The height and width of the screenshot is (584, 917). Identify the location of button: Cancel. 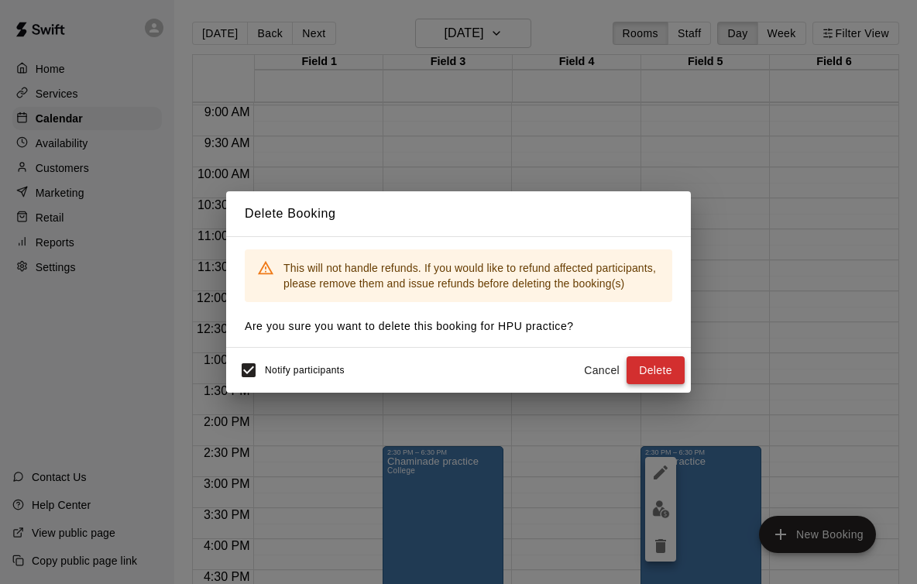
(602, 370).